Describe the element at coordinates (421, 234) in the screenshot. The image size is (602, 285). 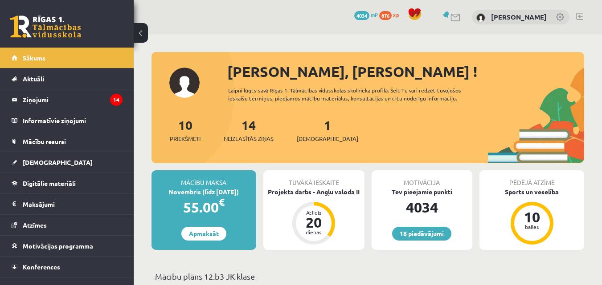
I see `a: 18 piedāvājumi` at that location.